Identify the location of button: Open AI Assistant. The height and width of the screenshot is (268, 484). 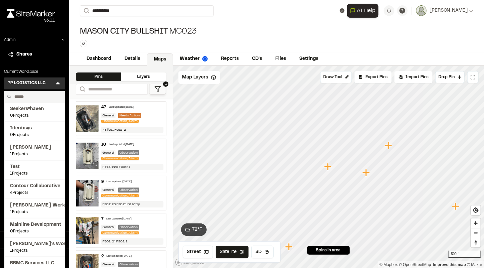
(363, 11).